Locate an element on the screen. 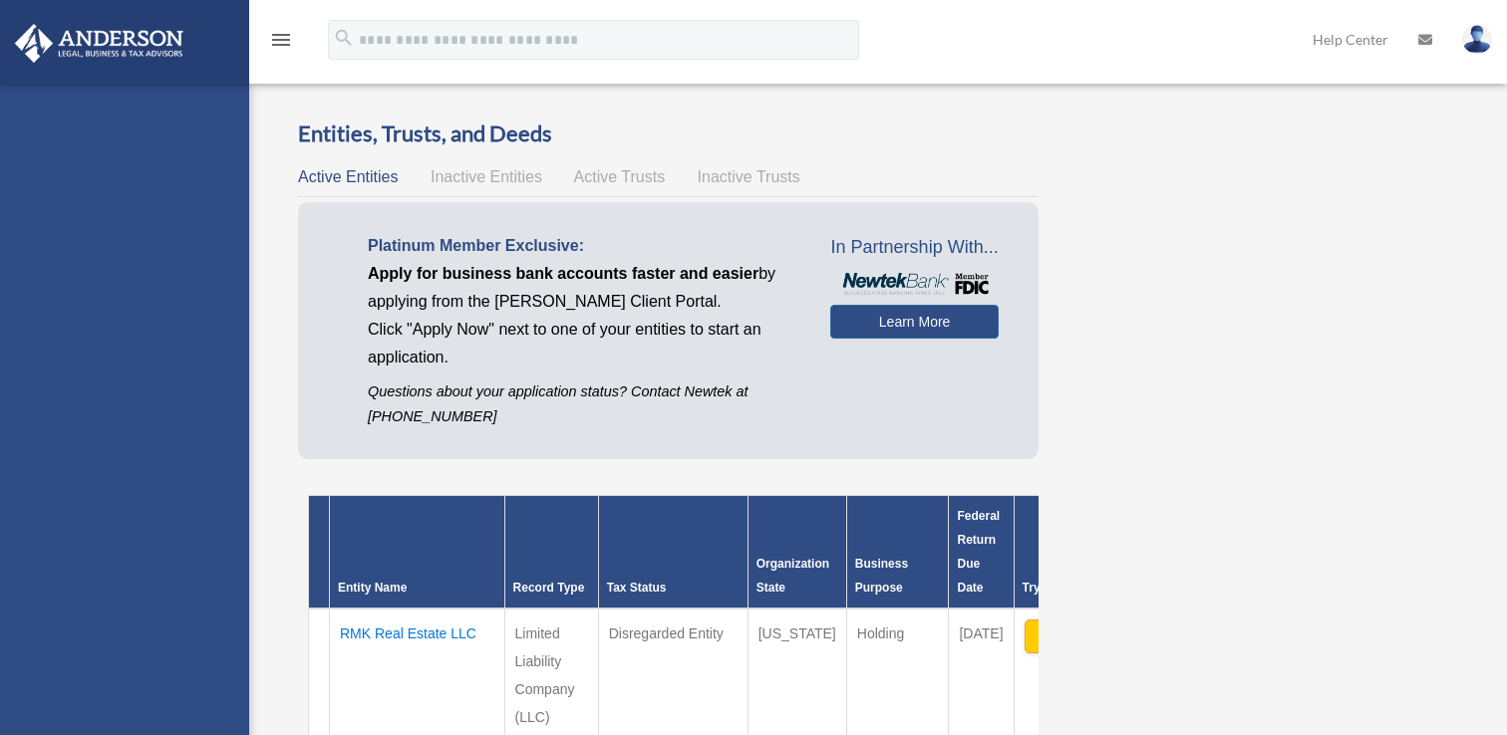  th: Federal Return Due Date is located at coordinates (981, 553).